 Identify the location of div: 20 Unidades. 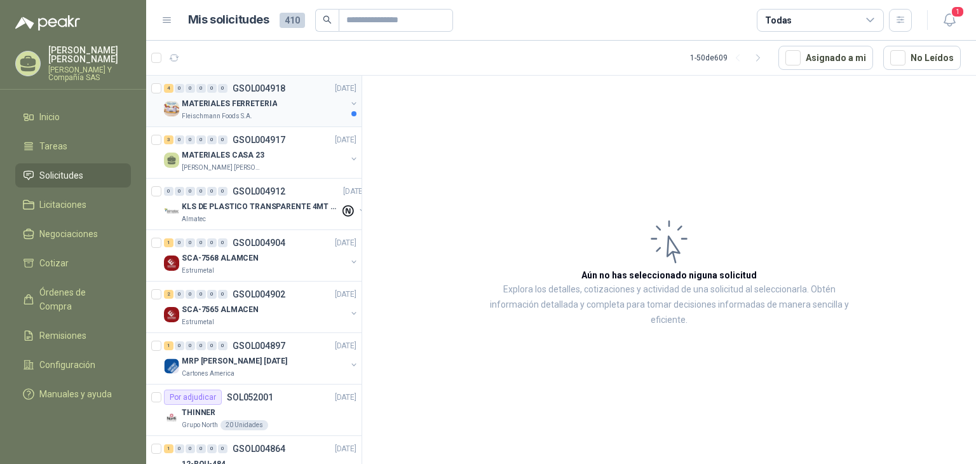
(244, 425).